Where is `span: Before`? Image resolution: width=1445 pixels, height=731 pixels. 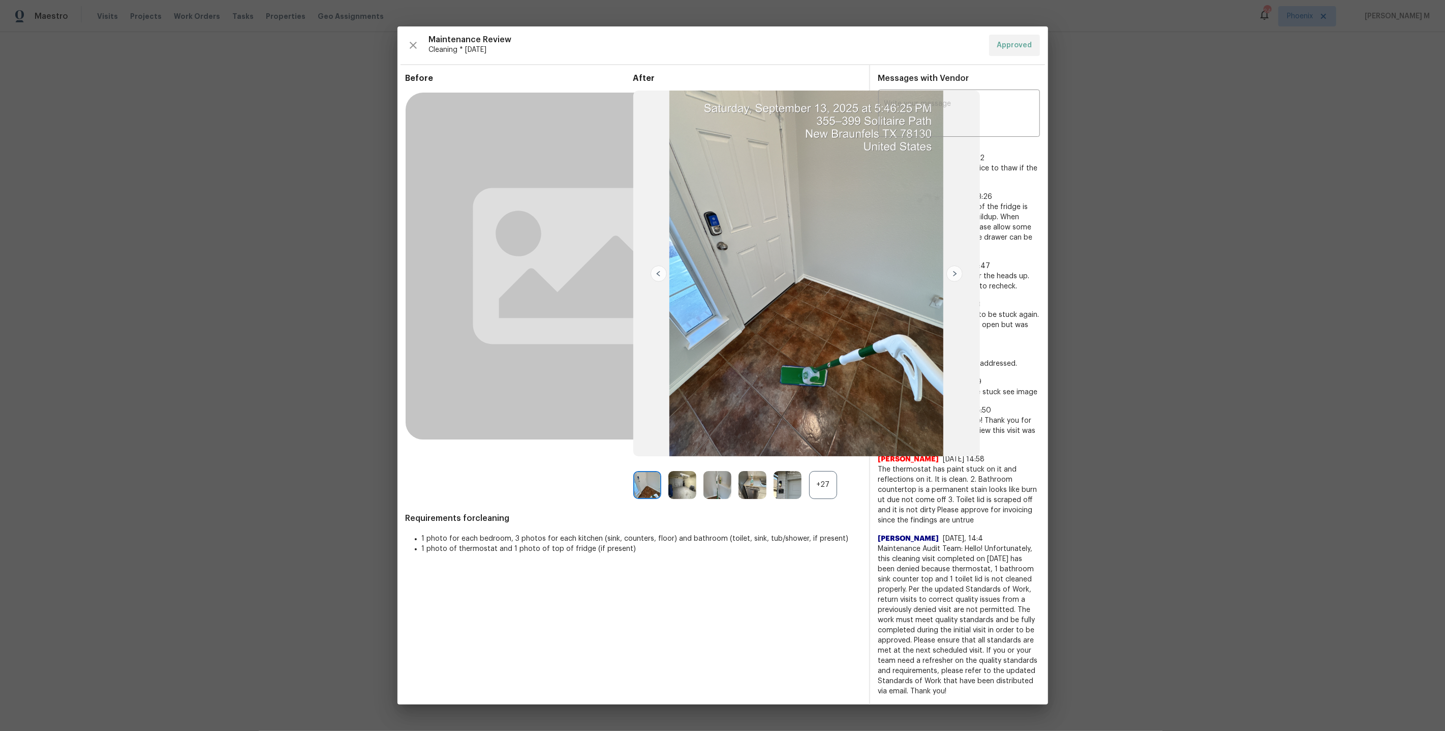 span: Before is located at coordinates (520, 78).